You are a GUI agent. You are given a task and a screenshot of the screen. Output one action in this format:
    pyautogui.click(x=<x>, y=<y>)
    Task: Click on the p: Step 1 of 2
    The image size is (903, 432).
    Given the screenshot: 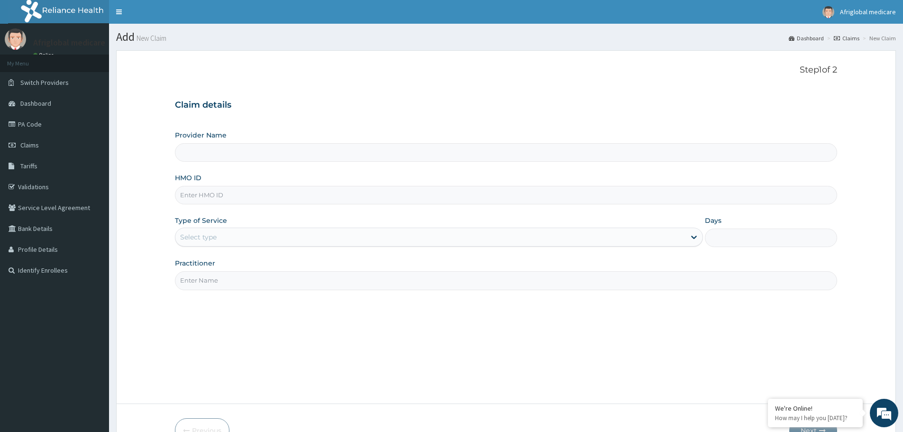 What is the action you would take?
    pyautogui.click(x=506, y=70)
    